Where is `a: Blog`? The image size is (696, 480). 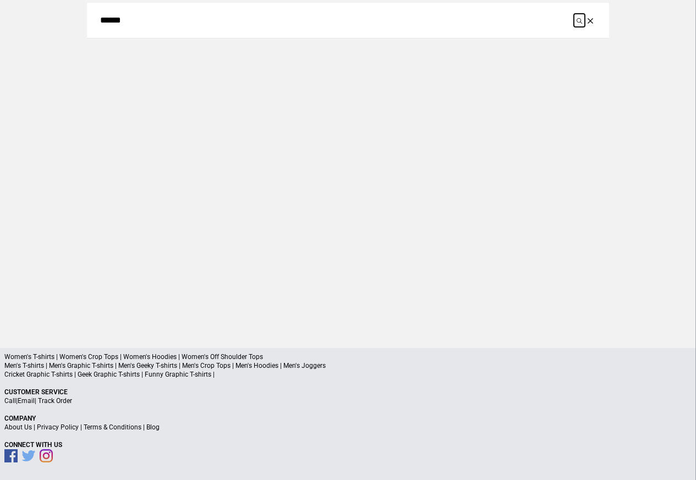 a: Blog is located at coordinates (153, 427).